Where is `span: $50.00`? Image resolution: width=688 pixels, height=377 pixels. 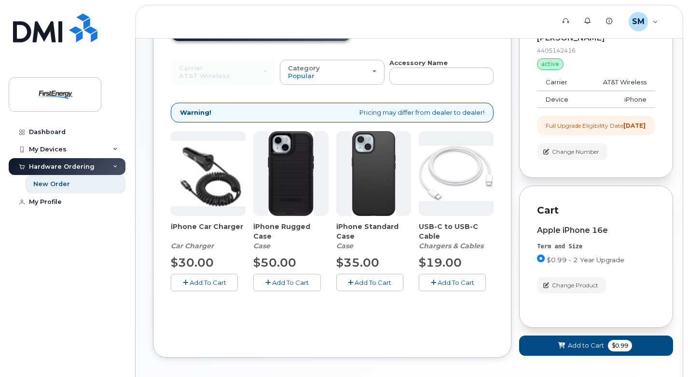
span: $50.00 is located at coordinates (274, 262).